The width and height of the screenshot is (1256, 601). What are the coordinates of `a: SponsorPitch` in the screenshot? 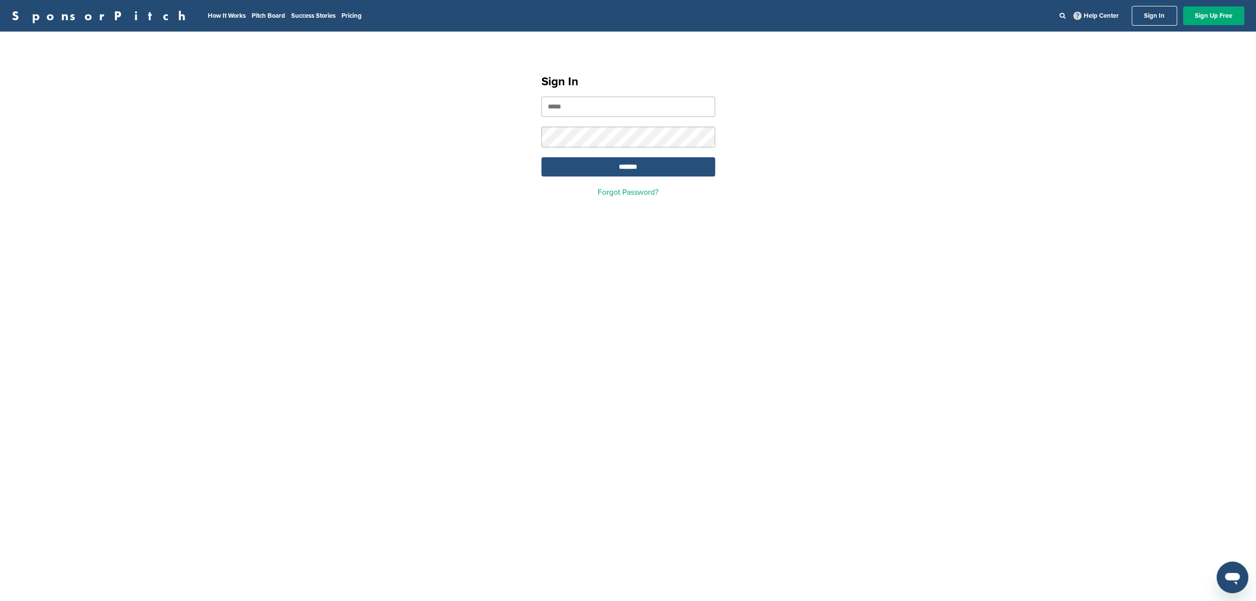 It's located at (102, 16).